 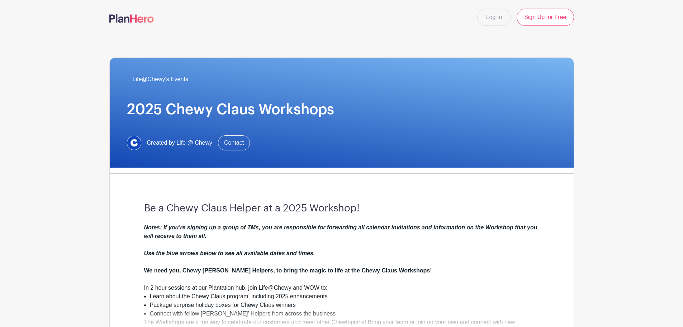 What do you see at coordinates (342, 208) in the screenshot?
I see `h3: Be a Chewy Claus Helper at a 2025 Workshop!` at bounding box center [342, 208].